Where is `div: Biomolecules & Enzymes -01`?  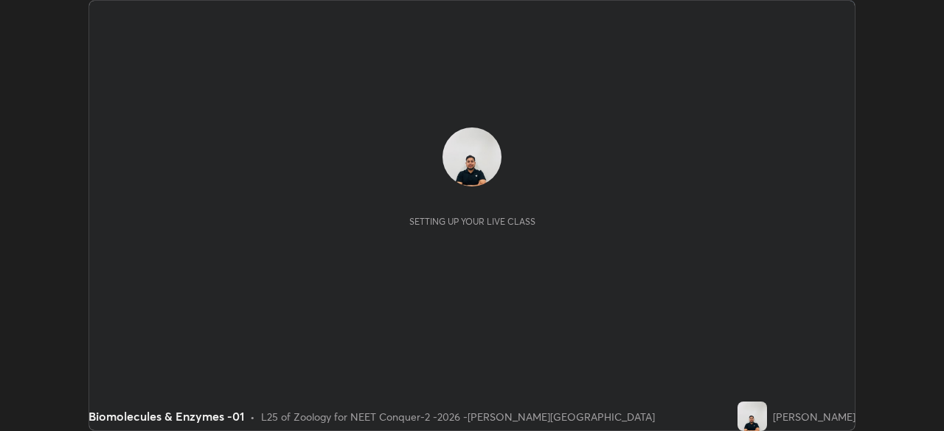
div: Biomolecules & Enzymes -01 is located at coordinates (166, 417).